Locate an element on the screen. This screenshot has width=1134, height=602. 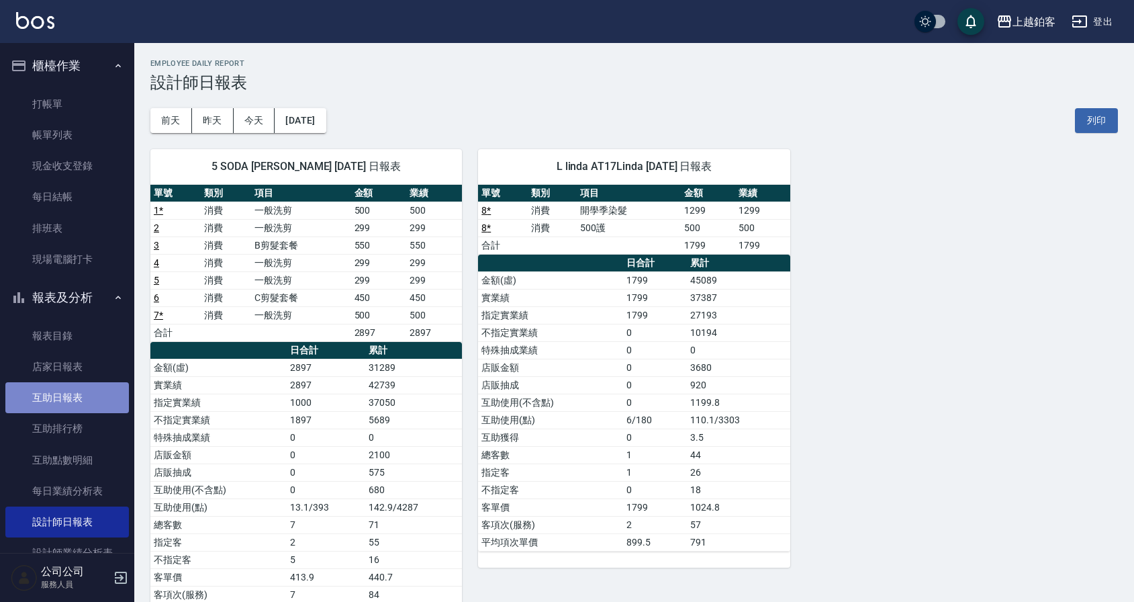
td: 客單價 is located at coordinates (218, 577).